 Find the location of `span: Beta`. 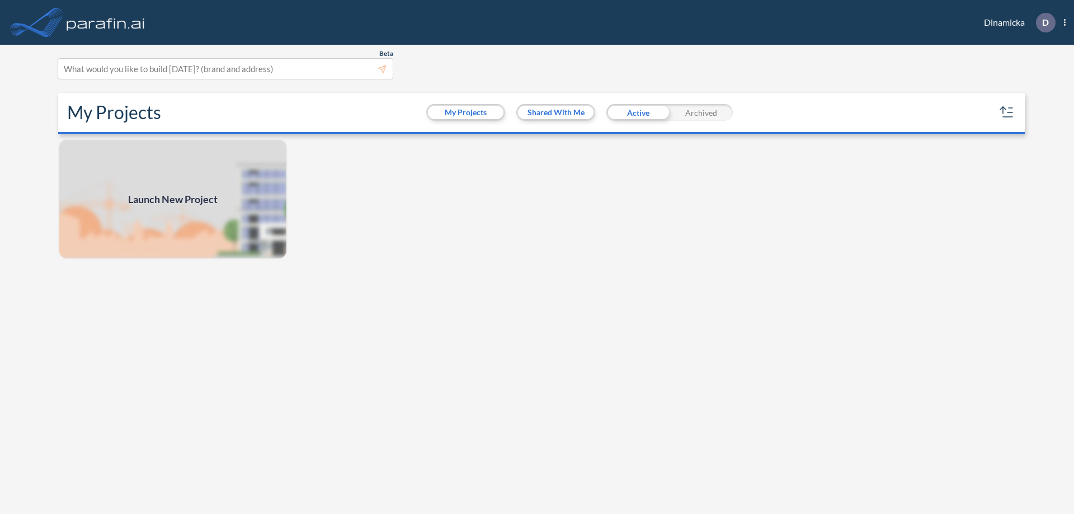

span: Beta is located at coordinates (386, 54).